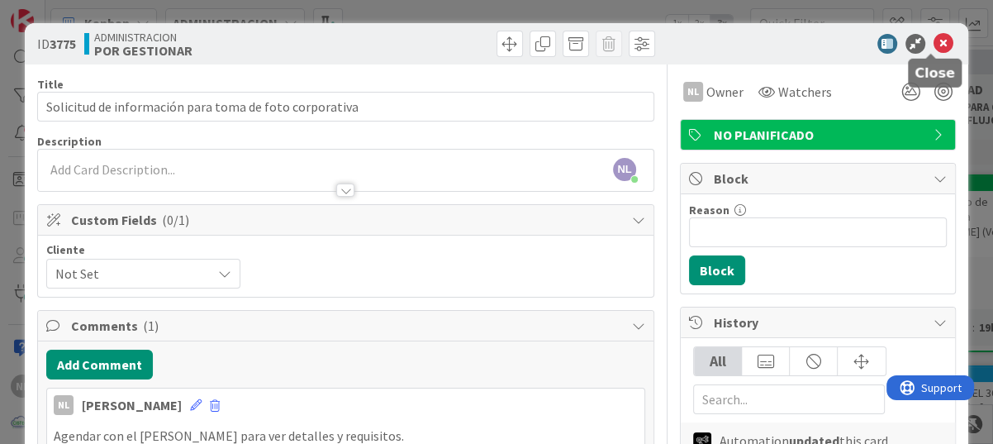  I want to click on label: Title, so click(50, 84).